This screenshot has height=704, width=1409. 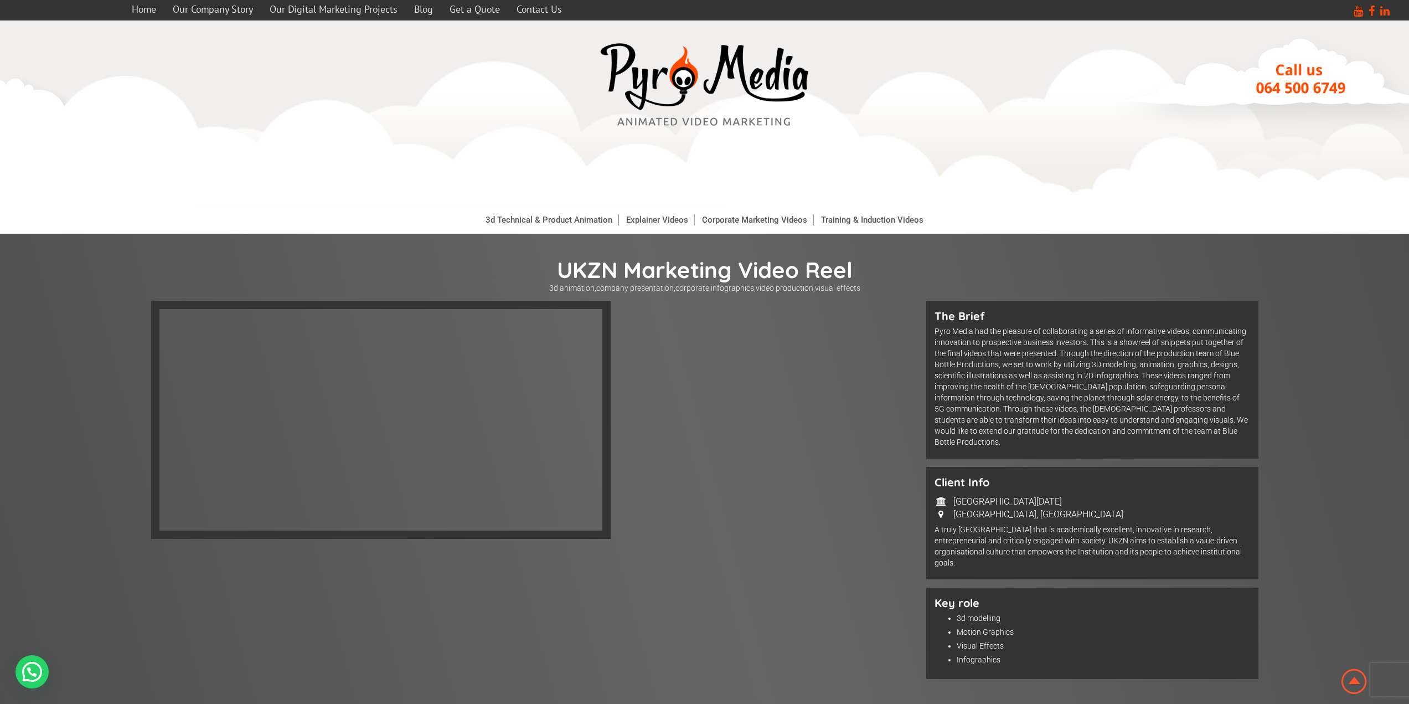 What do you see at coordinates (1092, 602) in the screenshot?
I see `h5: Key role` at bounding box center [1092, 602].